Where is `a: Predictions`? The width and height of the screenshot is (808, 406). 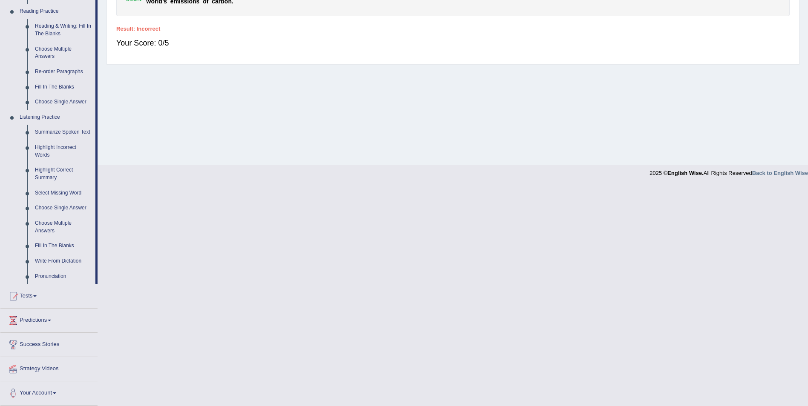
a: Predictions is located at coordinates (49, 319).